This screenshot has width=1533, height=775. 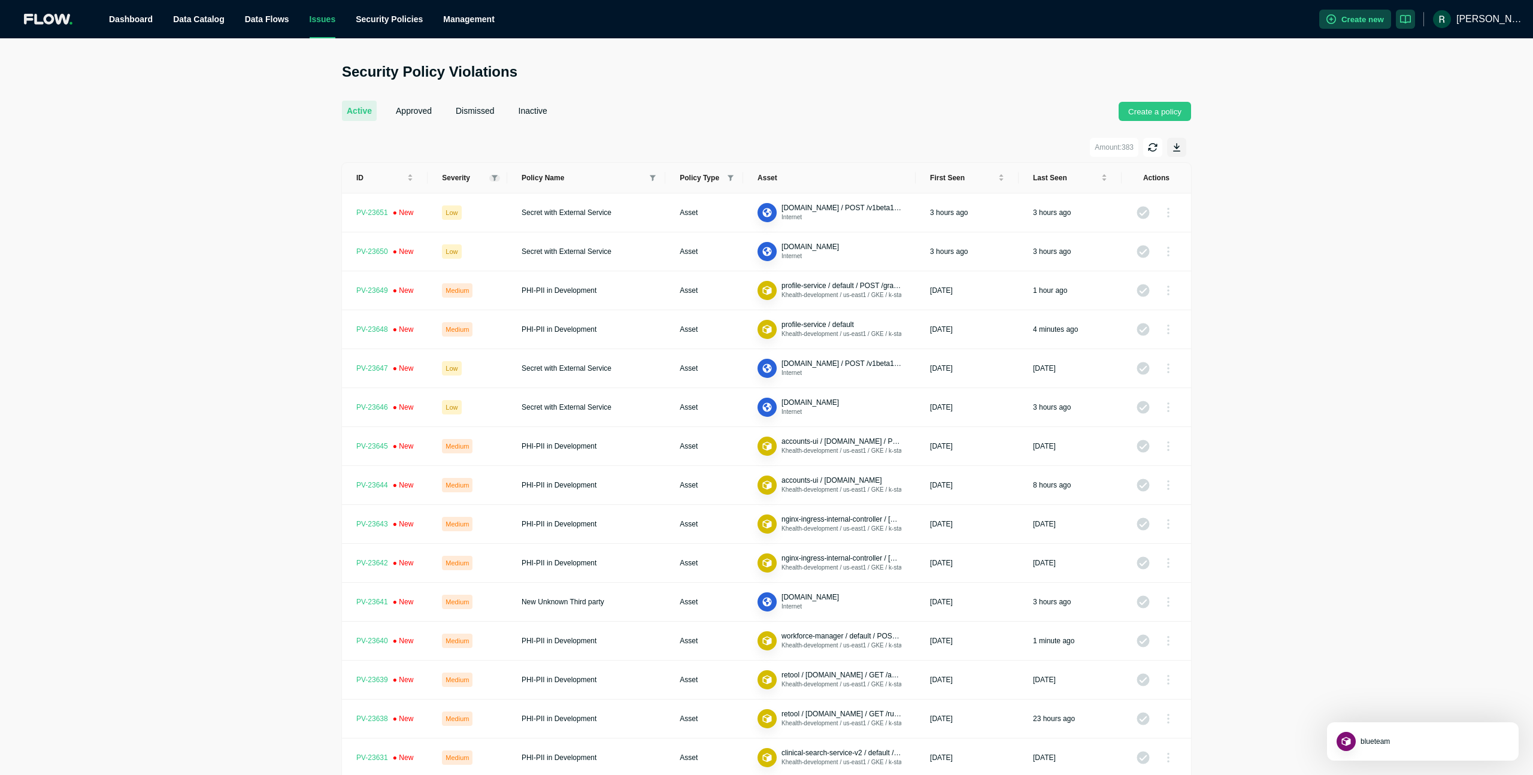 I want to click on span: Data Flows, so click(x=267, y=19).